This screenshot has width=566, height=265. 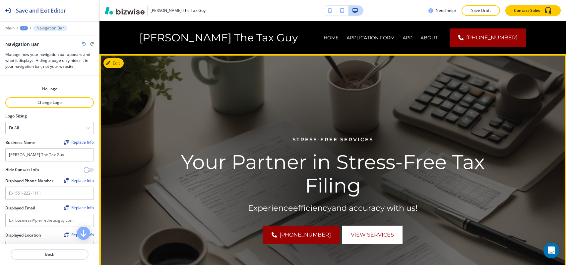 What do you see at coordinates (49, 194) in the screenshot?
I see `input: Ex. 561-222-1111` at bounding box center [49, 194].